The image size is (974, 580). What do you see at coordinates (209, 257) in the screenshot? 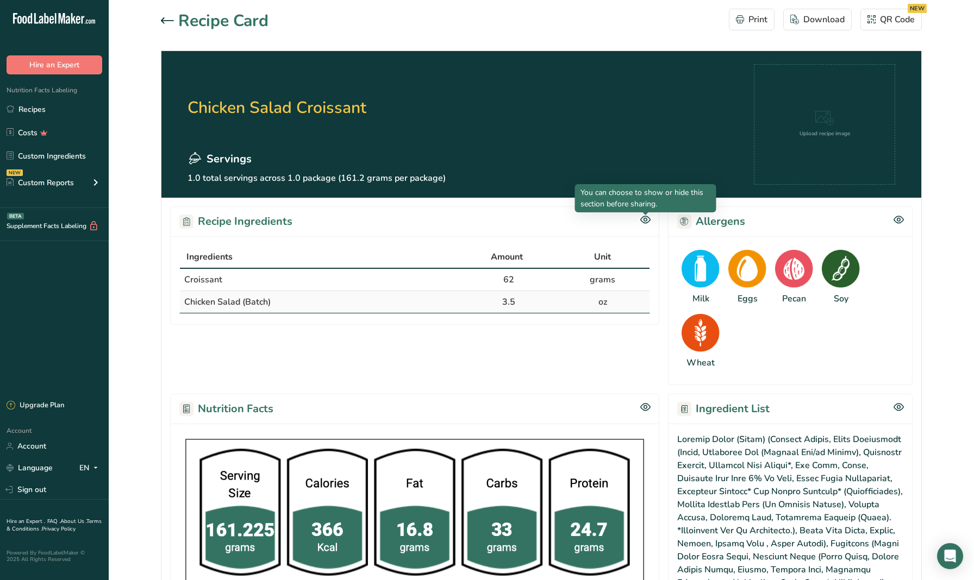
I see `span: Ingredients` at bounding box center [209, 257].